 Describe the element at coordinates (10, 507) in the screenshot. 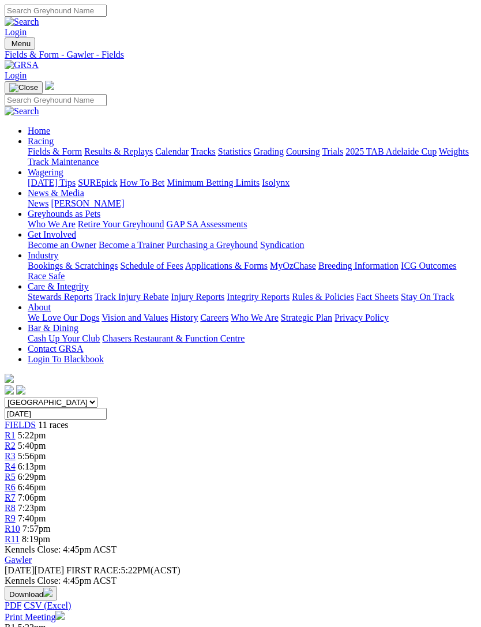

I see `span: R8` at that location.